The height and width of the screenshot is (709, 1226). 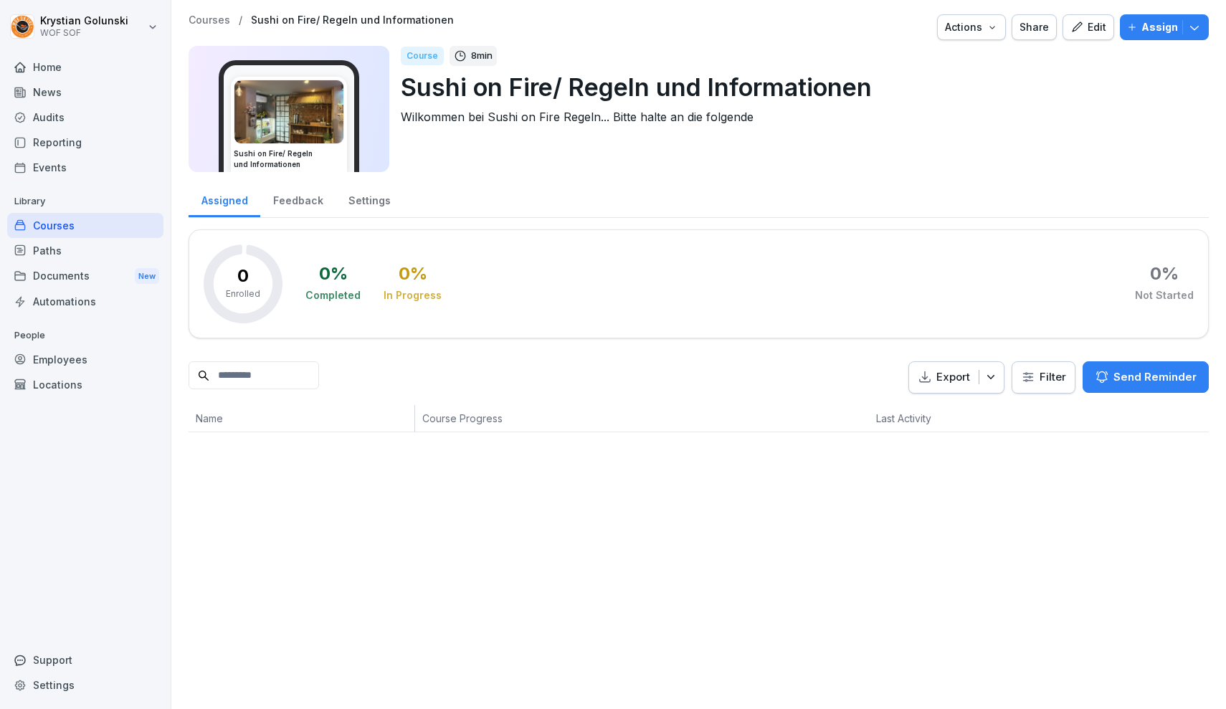 What do you see at coordinates (85, 384) in the screenshot?
I see `a: Locations` at bounding box center [85, 384].